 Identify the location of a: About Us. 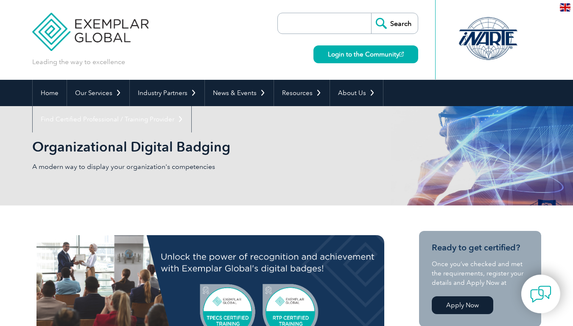
(356, 93).